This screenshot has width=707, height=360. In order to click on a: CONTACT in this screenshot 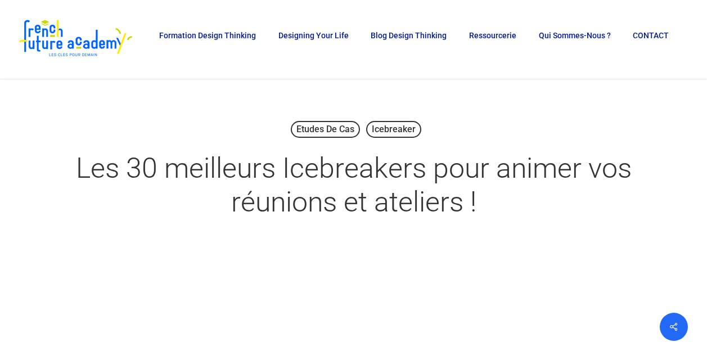, I will do `click(651, 39)`.